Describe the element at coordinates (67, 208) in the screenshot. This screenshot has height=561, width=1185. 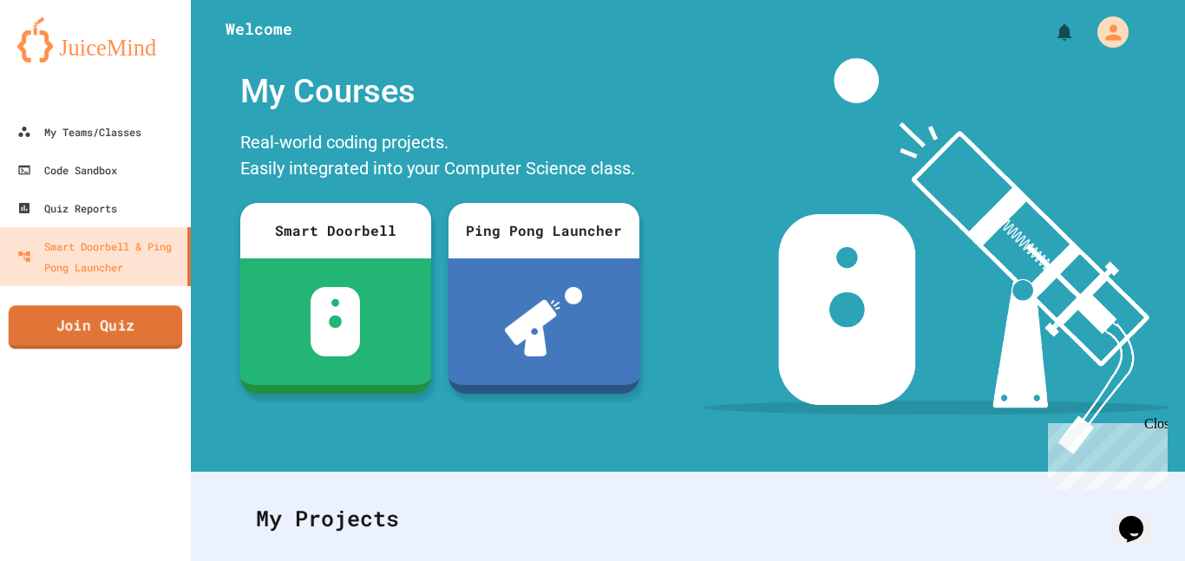
I see `div: Quiz Reports` at that location.